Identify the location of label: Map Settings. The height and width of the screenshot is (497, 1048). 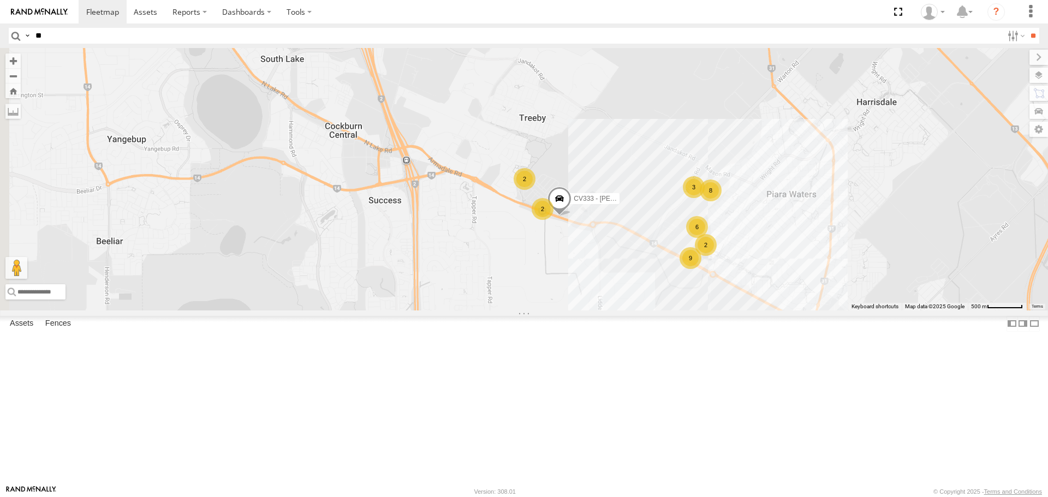
(1039, 129).